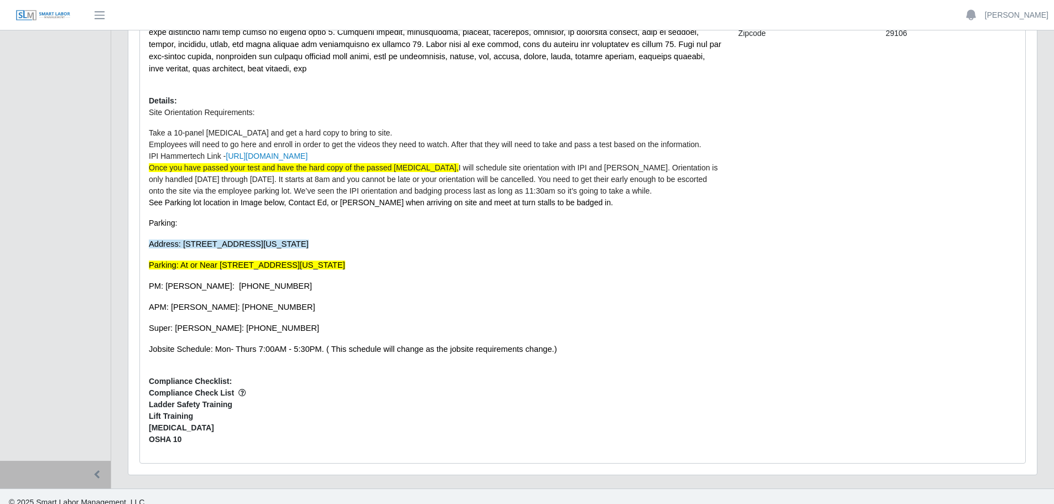 This screenshot has height=504, width=1054. I want to click on span: Parking:, so click(163, 223).